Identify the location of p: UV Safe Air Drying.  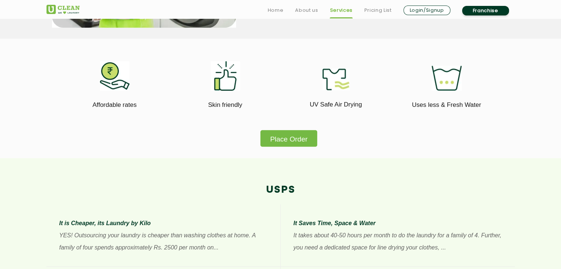
(336, 104).